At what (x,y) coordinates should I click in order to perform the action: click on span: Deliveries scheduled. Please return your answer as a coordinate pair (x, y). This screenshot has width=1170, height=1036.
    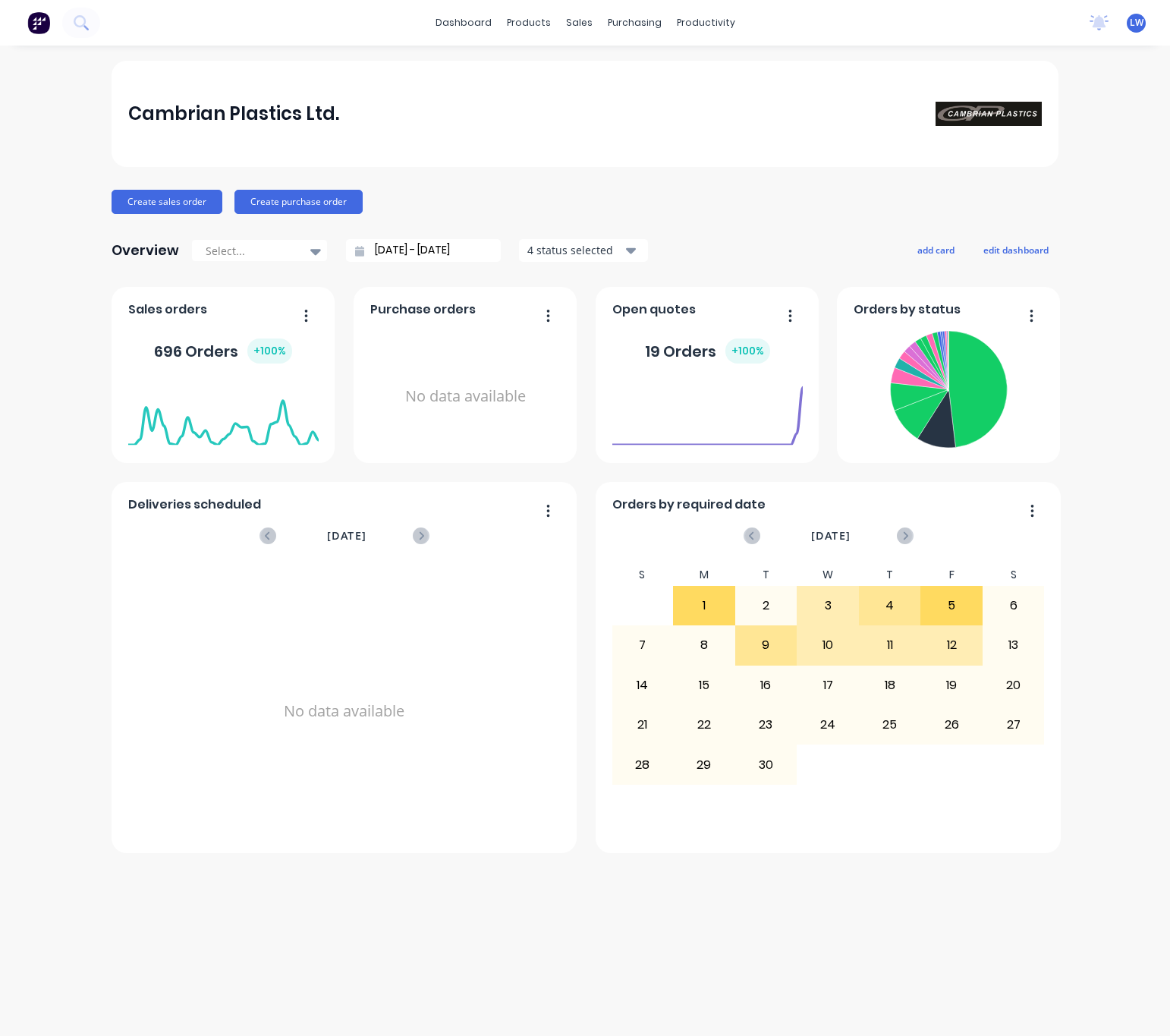
    Looking at the image, I should click on (194, 505).